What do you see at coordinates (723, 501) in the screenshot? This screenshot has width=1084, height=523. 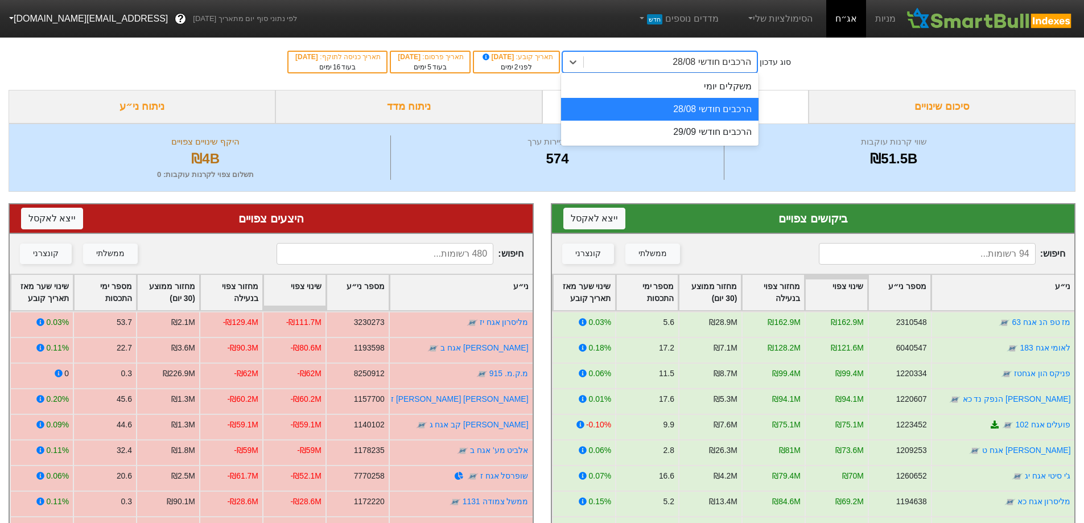 I see `div: ₪13.4M` at bounding box center [723, 501].